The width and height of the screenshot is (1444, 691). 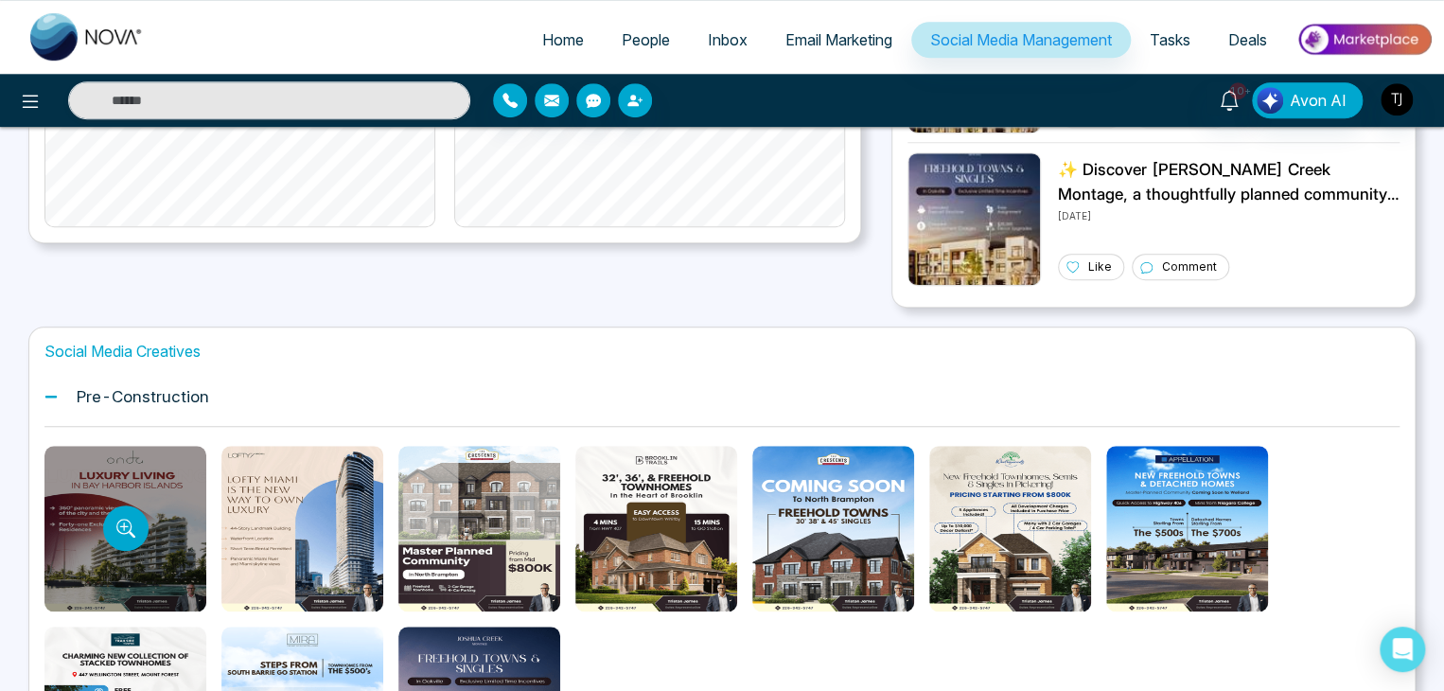 What do you see at coordinates (728, 40) in the screenshot?
I see `a: Inbox` at bounding box center [728, 40].